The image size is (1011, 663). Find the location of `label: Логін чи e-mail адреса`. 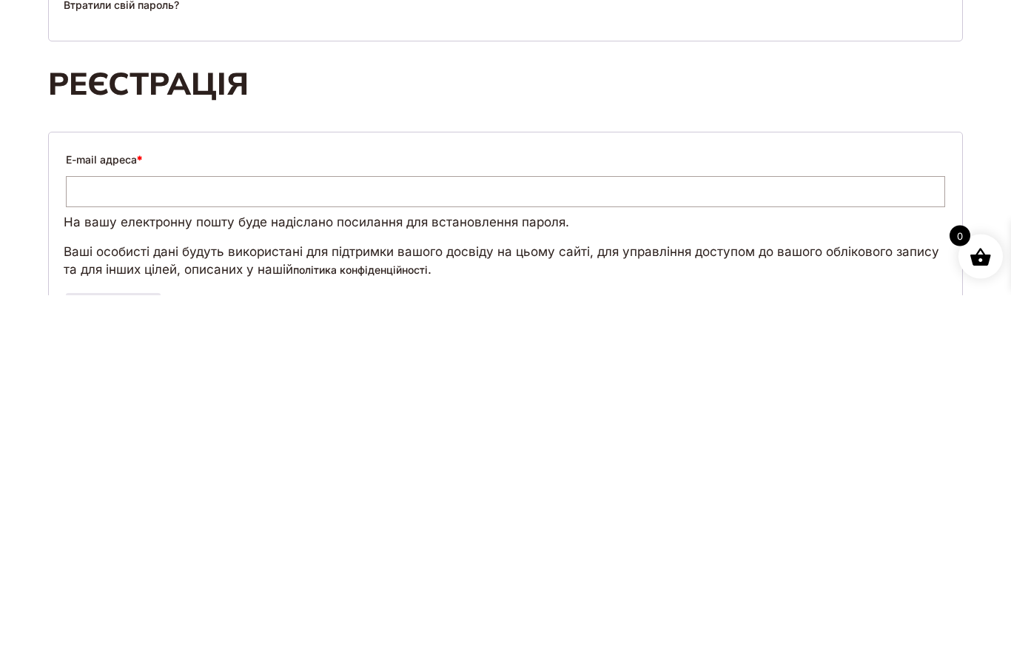

label: Логін чи e-mail адреса is located at coordinates (126, 192).